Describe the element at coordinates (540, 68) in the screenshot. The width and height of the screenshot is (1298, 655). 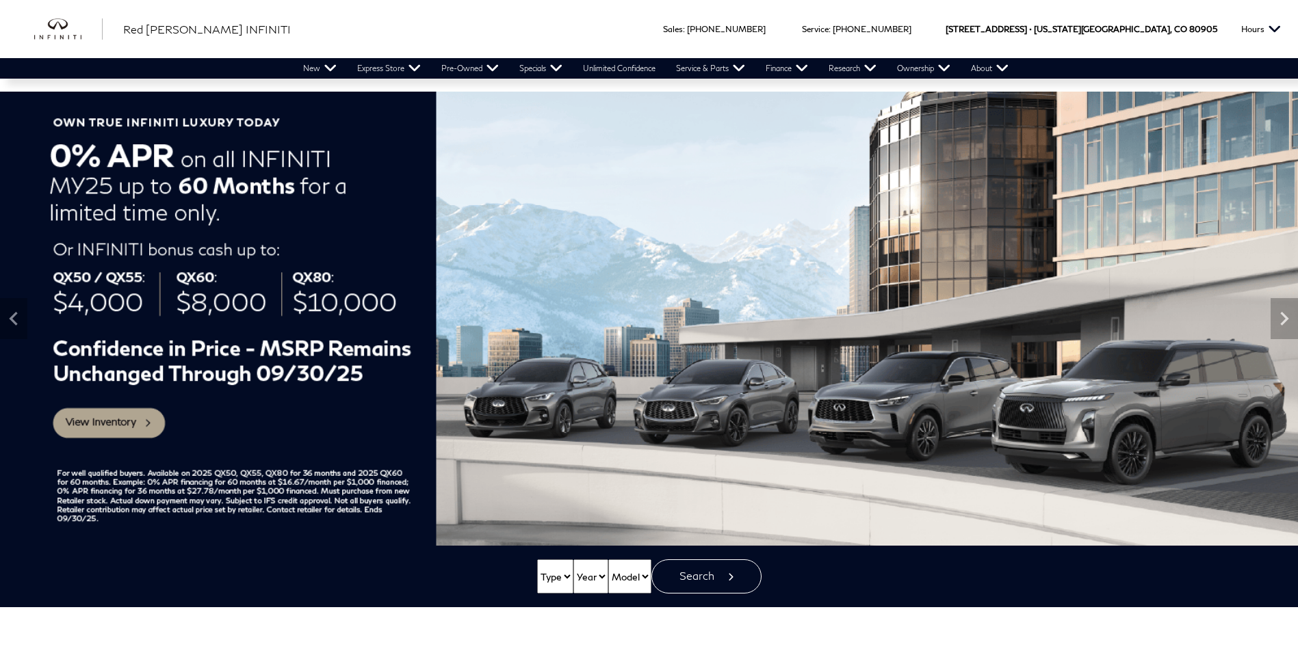
I see `a: Specials` at that location.